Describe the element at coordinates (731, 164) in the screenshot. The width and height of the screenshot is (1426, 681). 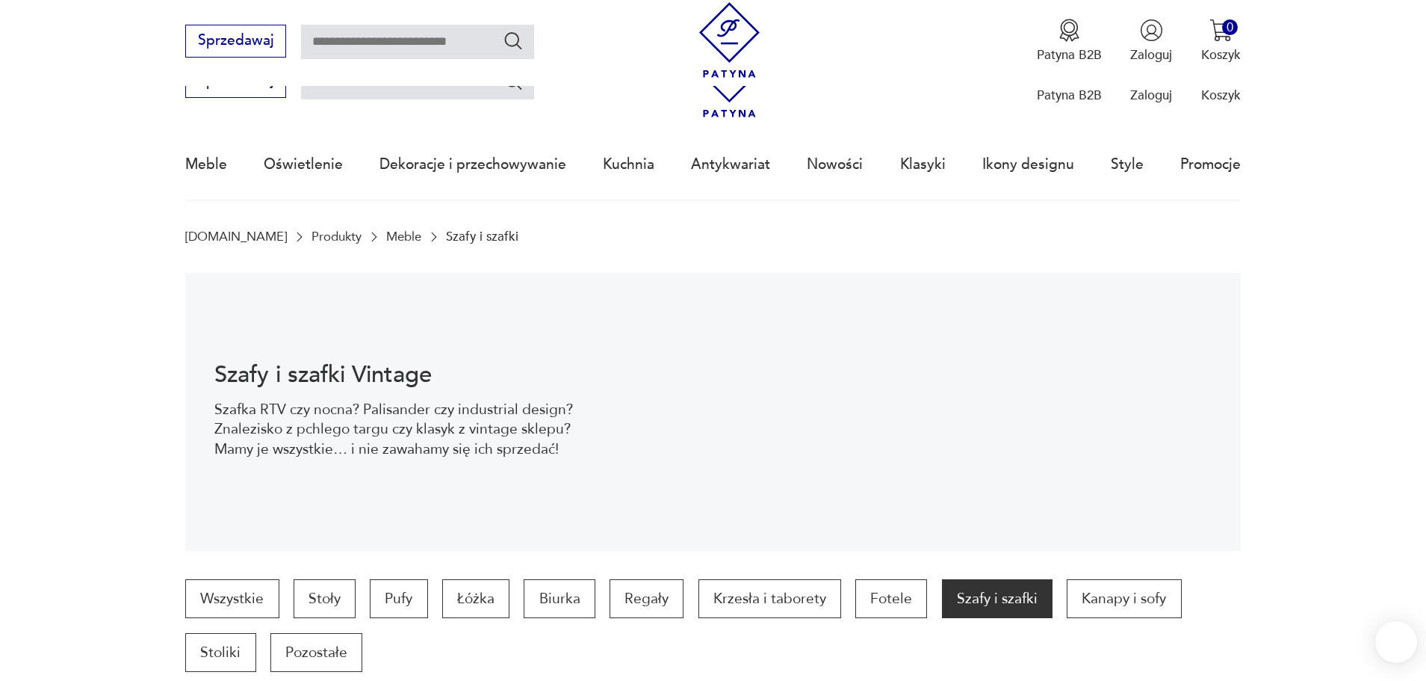
I see `a: Antykwariat` at that location.